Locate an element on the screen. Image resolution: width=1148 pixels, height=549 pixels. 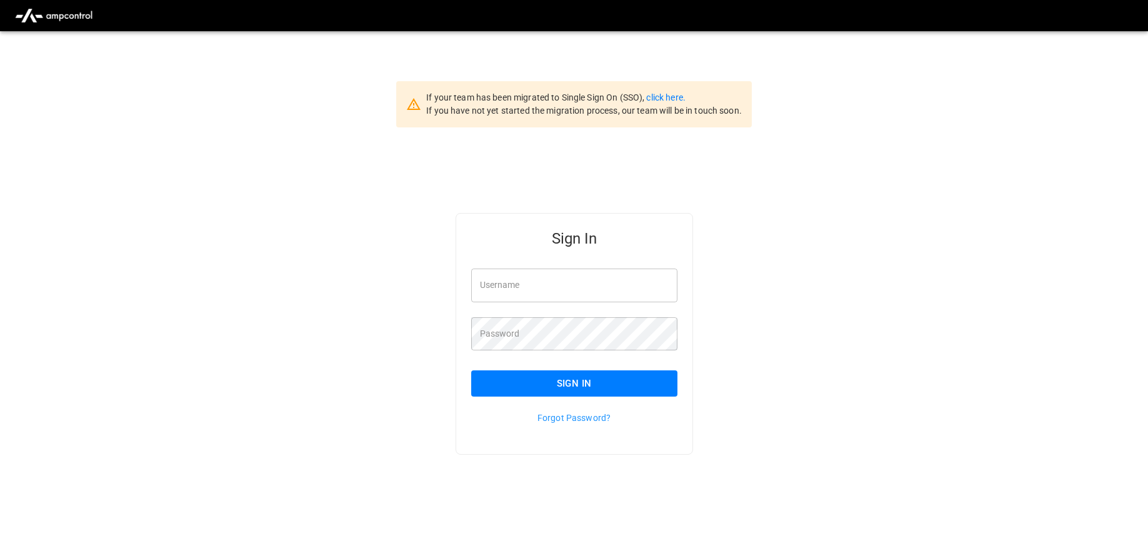
h5: Sign In is located at coordinates (574, 239).